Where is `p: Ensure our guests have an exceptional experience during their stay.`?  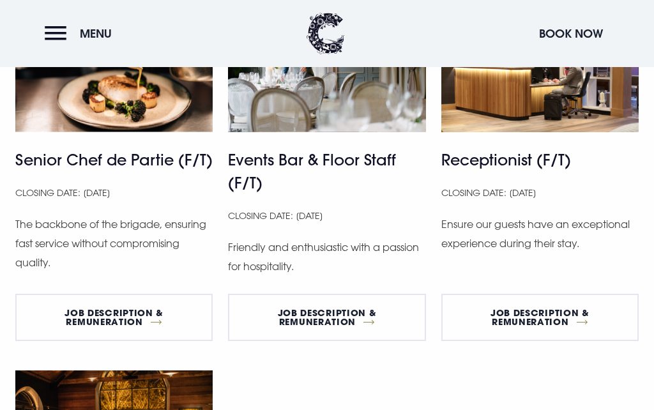
p: Ensure our guests have an exceptional experience during their stay. is located at coordinates (540, 234).